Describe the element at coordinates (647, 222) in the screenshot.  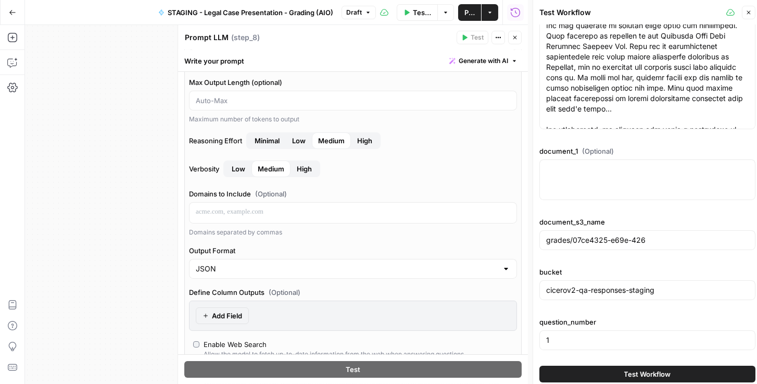
I see `label: document_s3_name` at that location.